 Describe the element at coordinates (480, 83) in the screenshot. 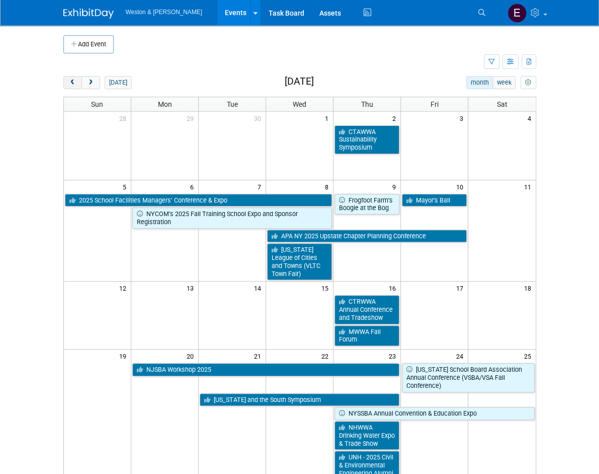

I see `button: month` at that location.